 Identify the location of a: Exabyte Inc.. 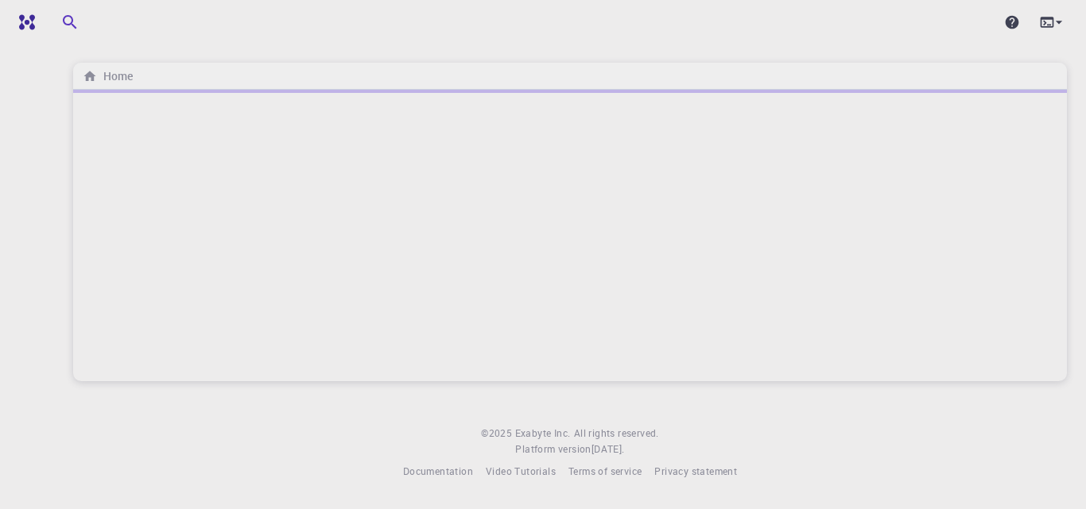
(543, 434).